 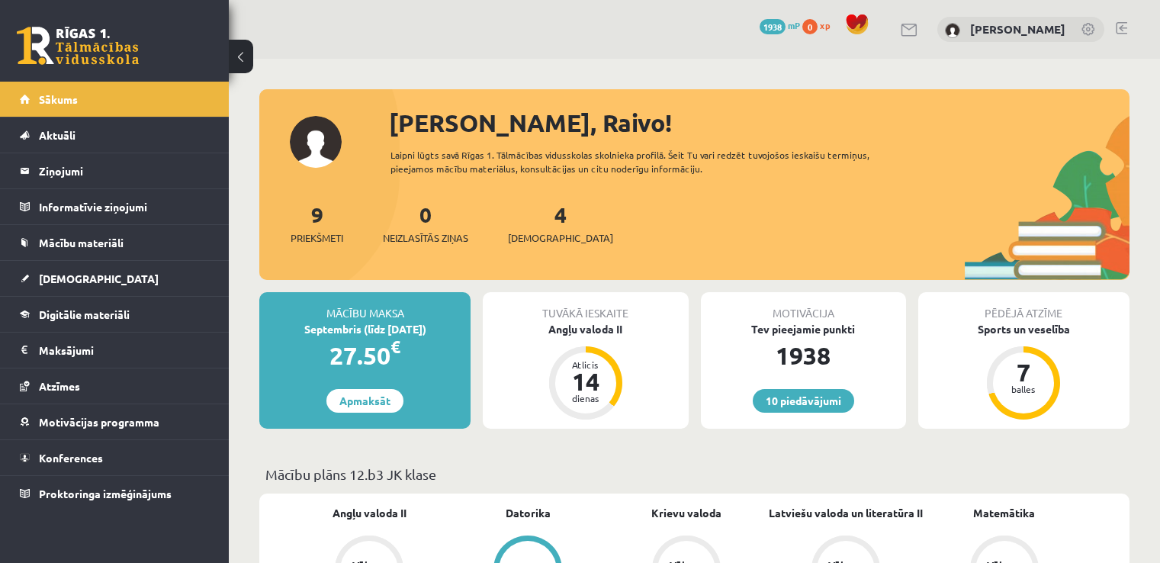 I want to click on div: Sports un veselība, so click(x=1024, y=329).